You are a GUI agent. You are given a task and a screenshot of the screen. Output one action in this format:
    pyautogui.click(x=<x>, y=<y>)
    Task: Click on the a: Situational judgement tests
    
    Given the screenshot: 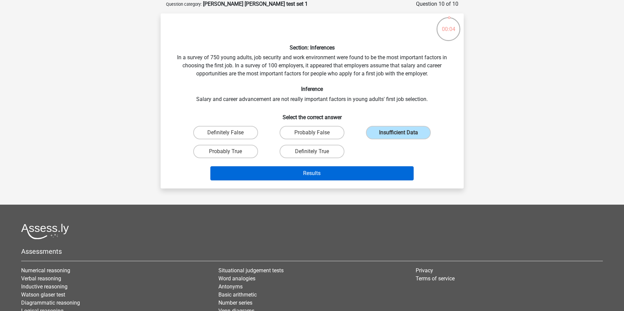 What is the action you would take?
    pyautogui.click(x=251, y=270)
    